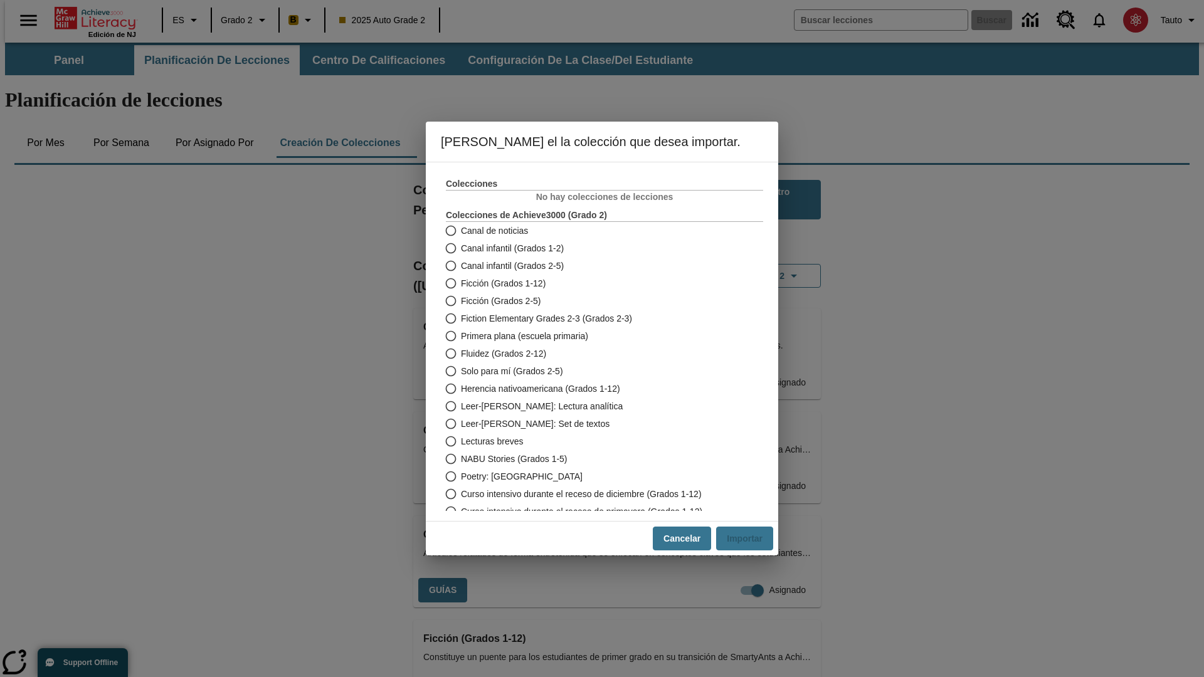 This screenshot has width=1204, height=677. What do you see at coordinates (581, 512) in the screenshot?
I see `span: Curso intensivo durante el receso de primavera (Grados 1-12)` at bounding box center [581, 512].